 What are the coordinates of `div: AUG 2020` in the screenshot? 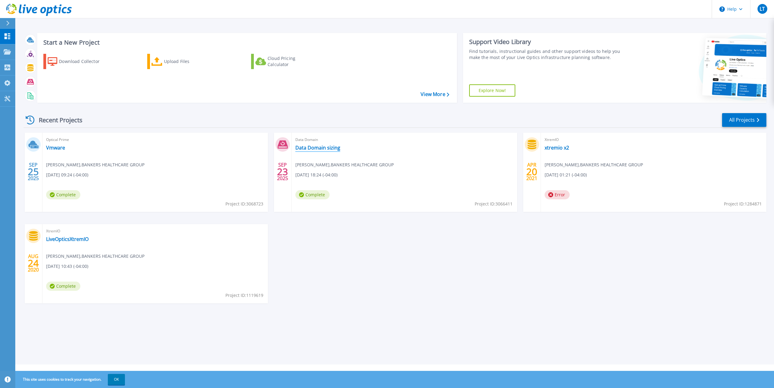 It's located at (33, 263).